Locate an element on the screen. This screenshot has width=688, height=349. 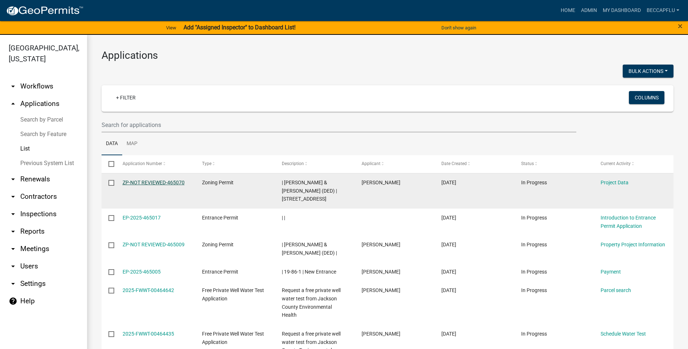
a: Parcel search is located at coordinates (616, 290).